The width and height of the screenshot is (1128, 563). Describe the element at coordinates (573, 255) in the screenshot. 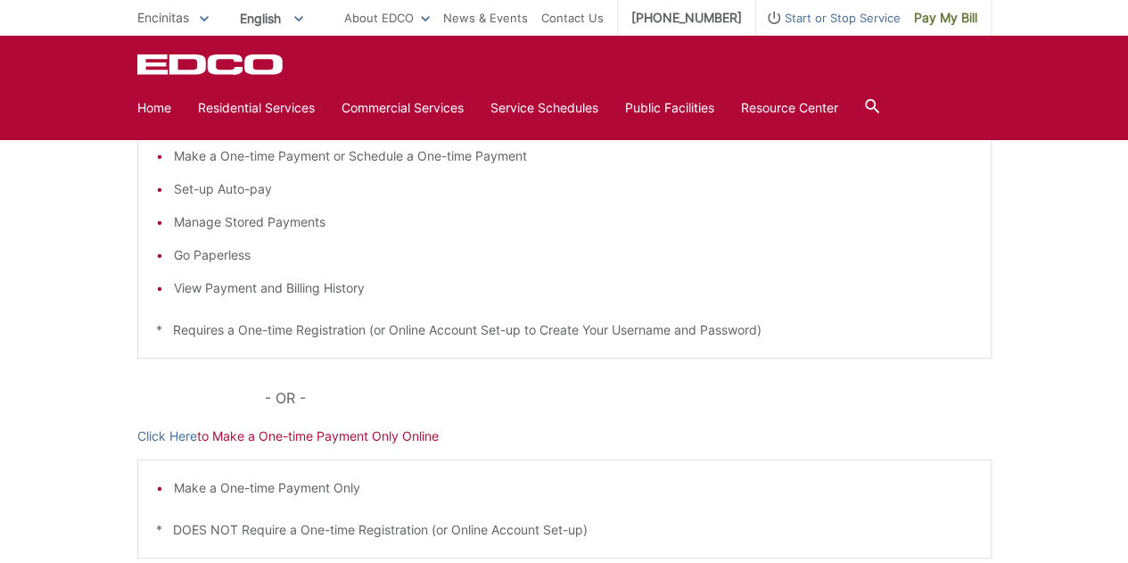

I see `li: Go Paperless` at that location.